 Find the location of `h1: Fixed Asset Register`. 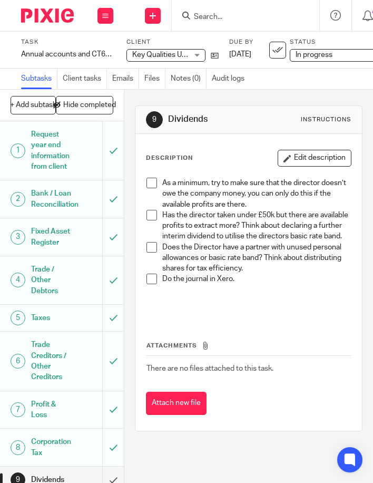

h1: Fixed Asset Register is located at coordinates (51, 237).